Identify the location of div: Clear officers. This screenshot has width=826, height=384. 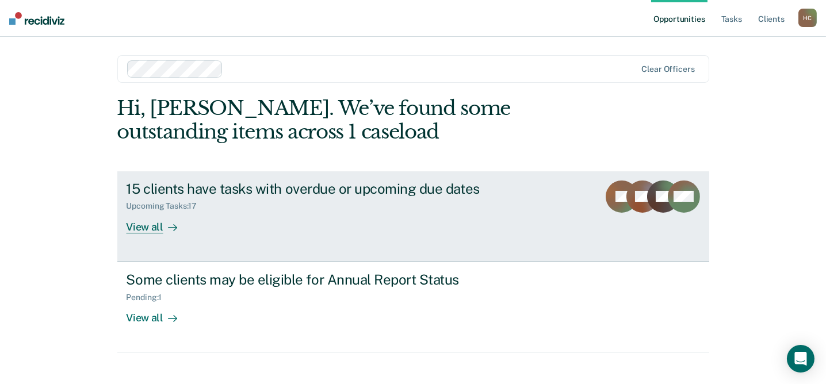
(668, 69).